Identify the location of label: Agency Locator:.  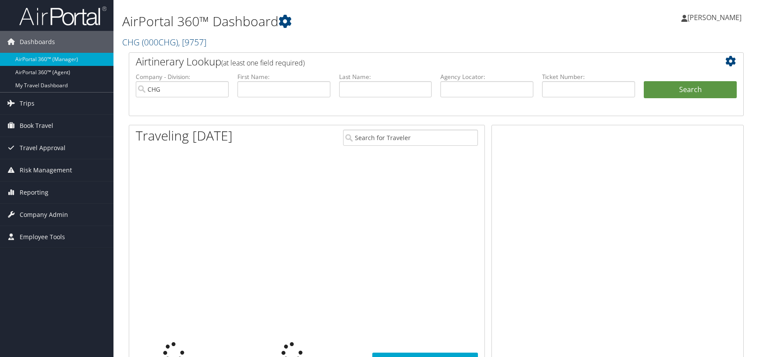
(486, 77).